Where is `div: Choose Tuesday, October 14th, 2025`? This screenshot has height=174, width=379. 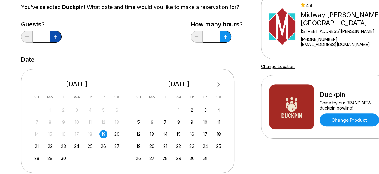
div: Choose Tuesday, October 14th, 2025 is located at coordinates (165, 134).